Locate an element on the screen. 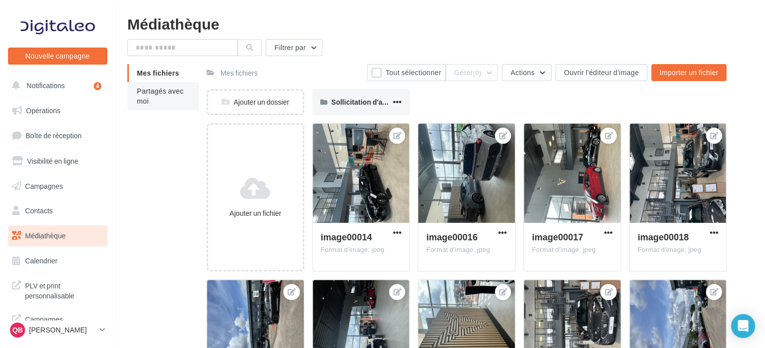  div: 4 is located at coordinates (97, 86).